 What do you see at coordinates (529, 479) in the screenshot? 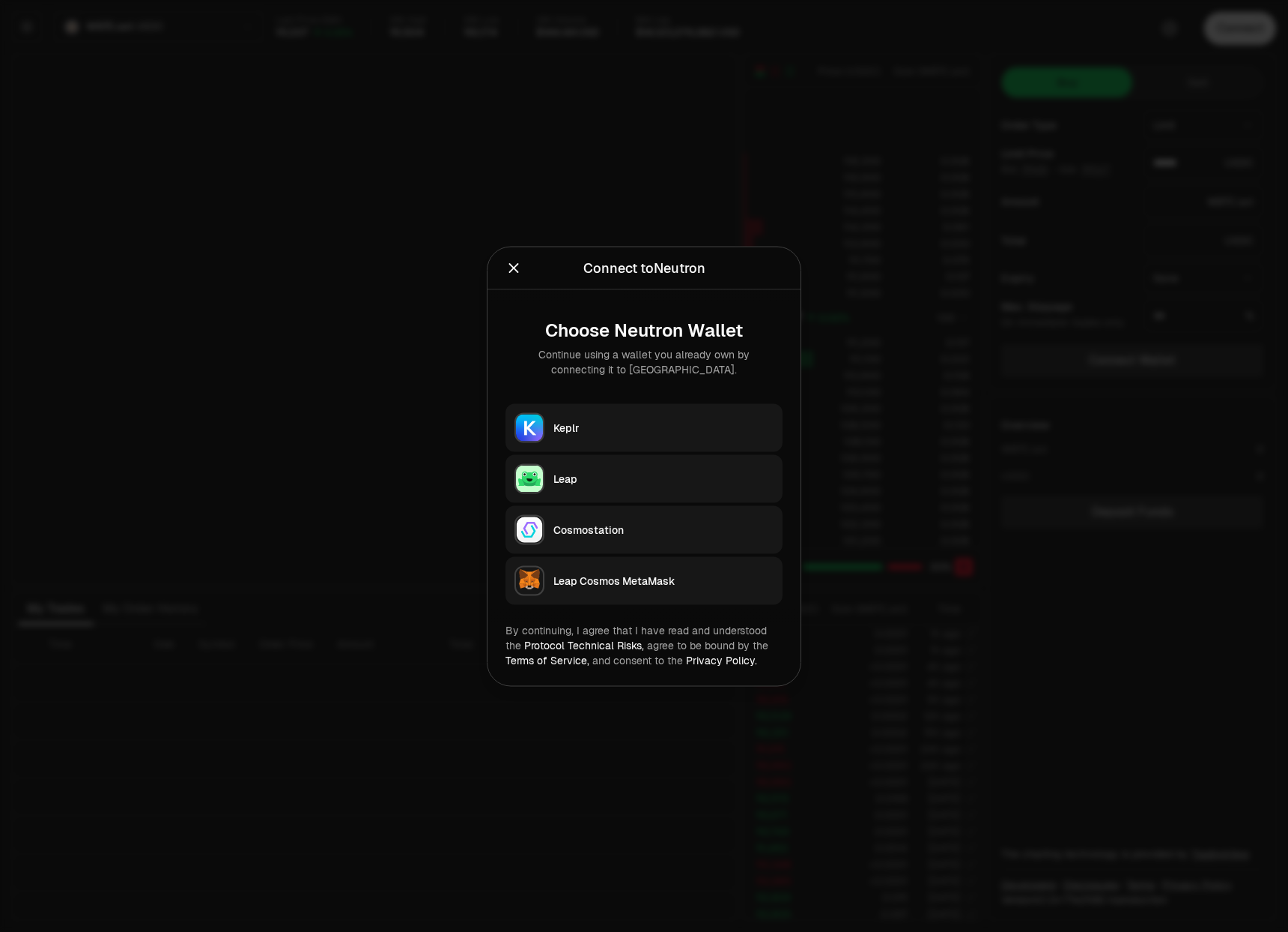
I see `img: Leap` at bounding box center [529, 479].